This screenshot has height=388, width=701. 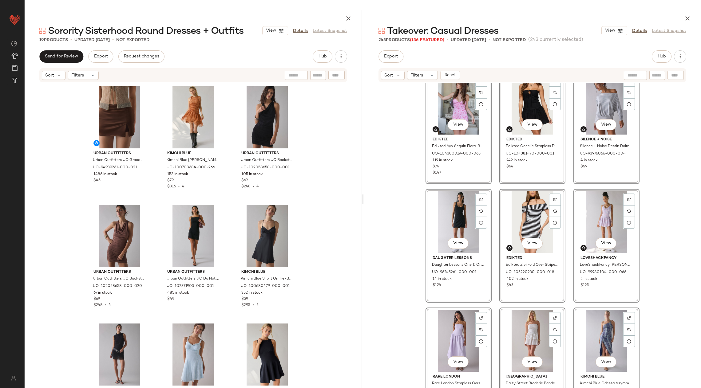 What do you see at coordinates (607, 222) in the screenshot?
I see `img: 99980104_066_b` at bounding box center [607, 222].